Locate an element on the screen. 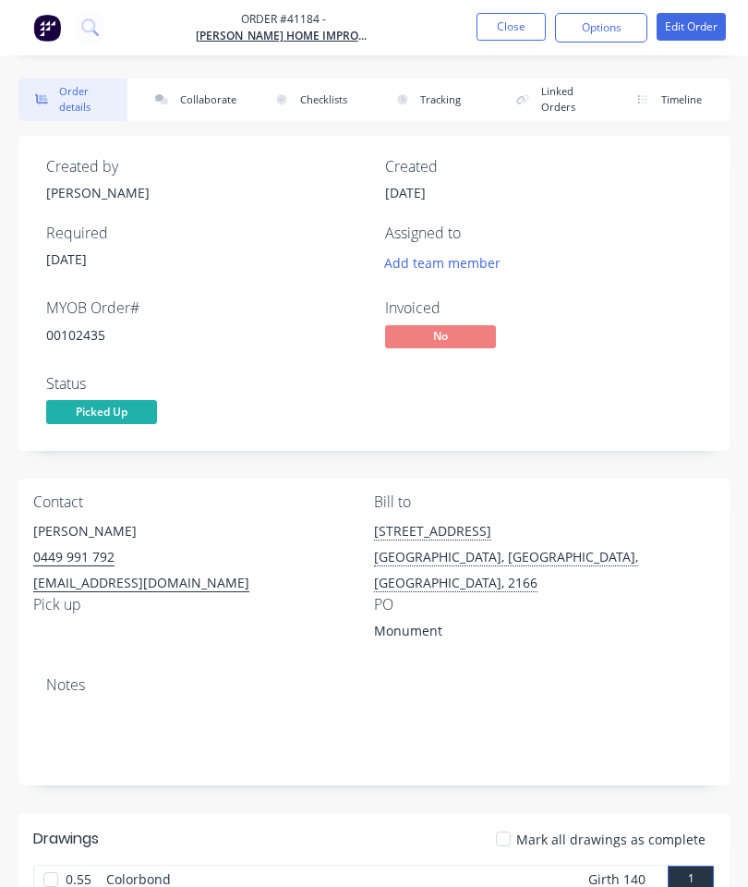 Image resolution: width=748 pixels, height=887 pixels. div: Required is located at coordinates (204, 233).